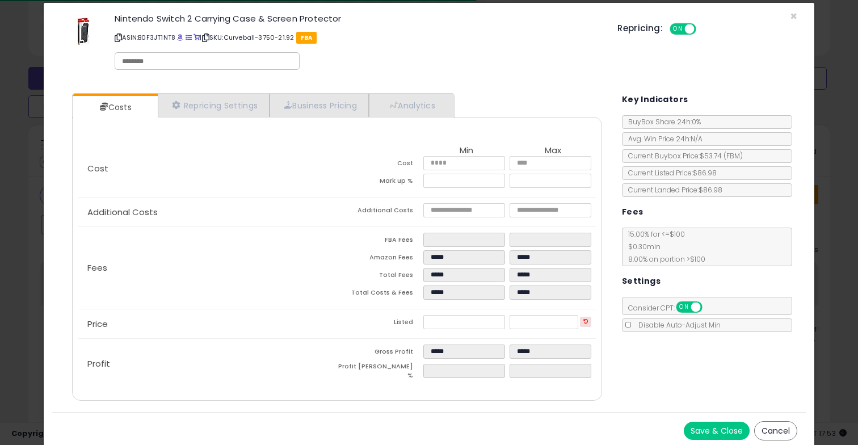  Describe the element at coordinates (380, 241) in the screenshot. I see `td: FBA Fees` at that location.